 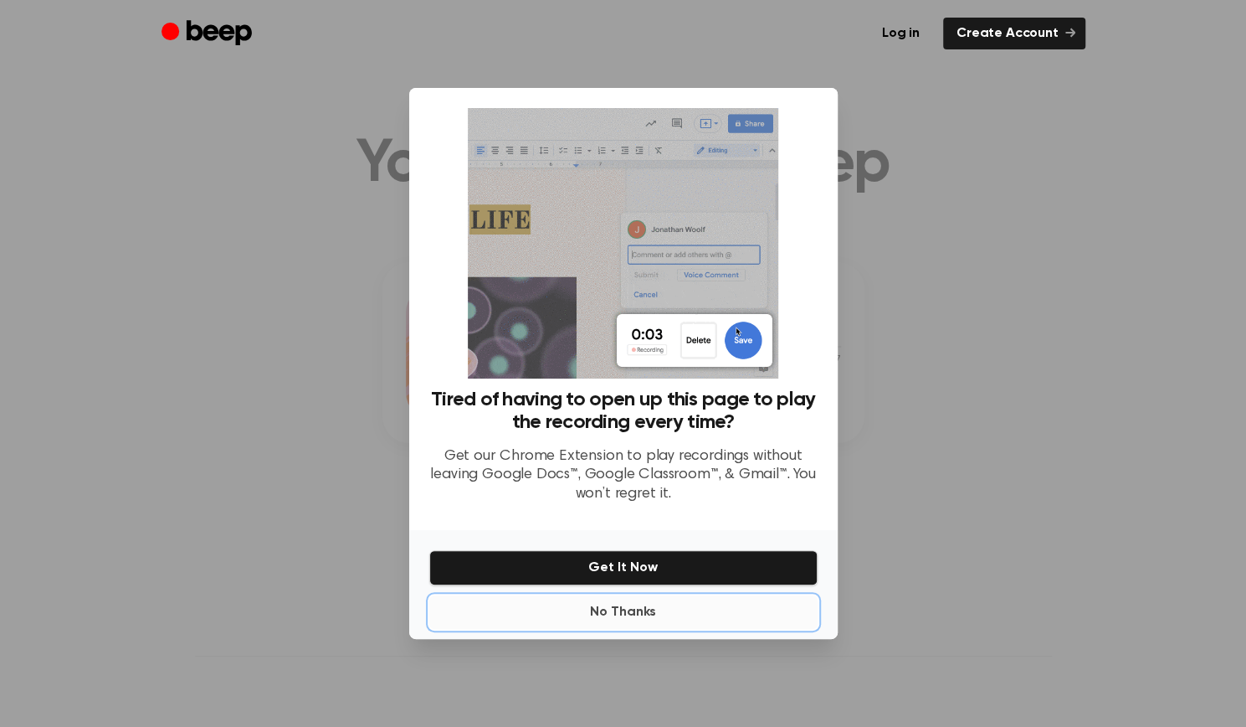 What do you see at coordinates (624, 475) in the screenshot?
I see `p: Get our Chrome Extension to play recordings without leaving Google Docs™, Google Classroom™, & Gm...` at bounding box center [624, 475].